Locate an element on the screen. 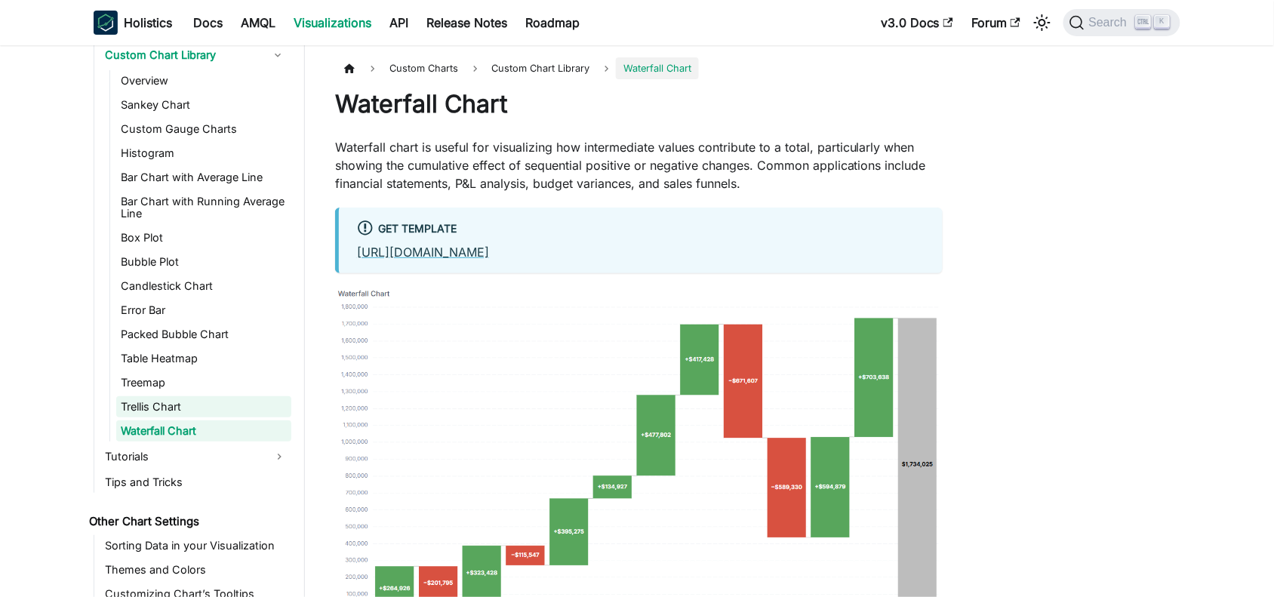 This screenshot has width=1274, height=597. a: Tips and Tricks is located at coordinates (195, 482).